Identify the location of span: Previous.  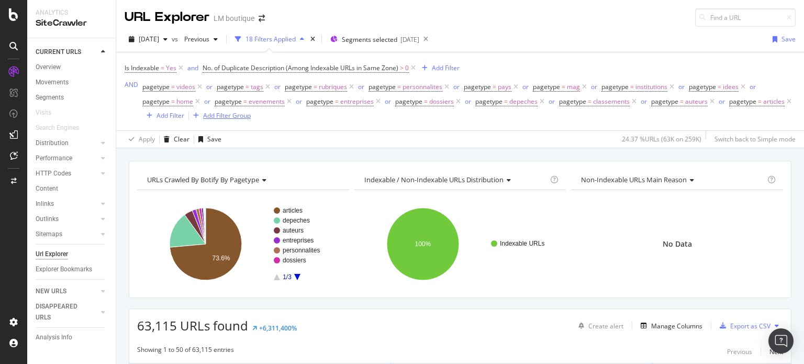
(195, 39).